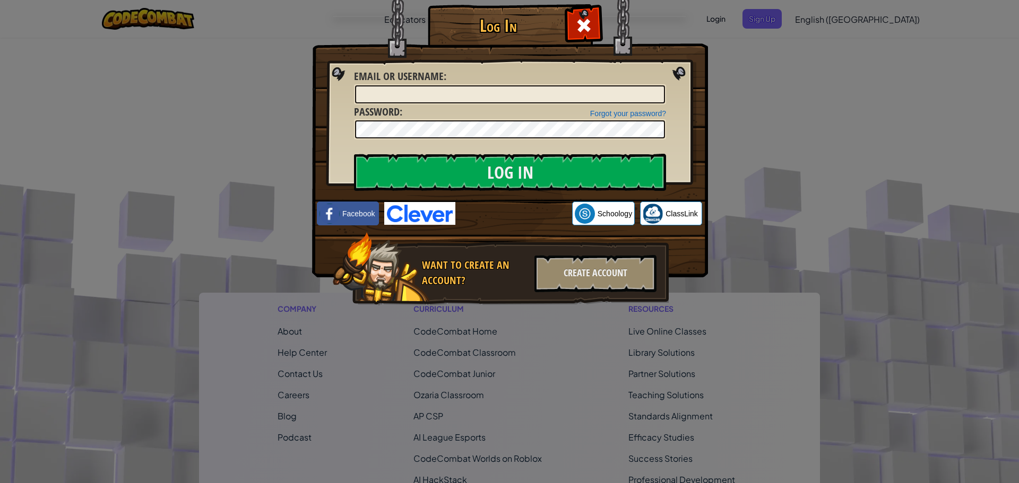  What do you see at coordinates (653, 214) in the screenshot?
I see `img: classlink-logo-small.png` at bounding box center [653, 214].